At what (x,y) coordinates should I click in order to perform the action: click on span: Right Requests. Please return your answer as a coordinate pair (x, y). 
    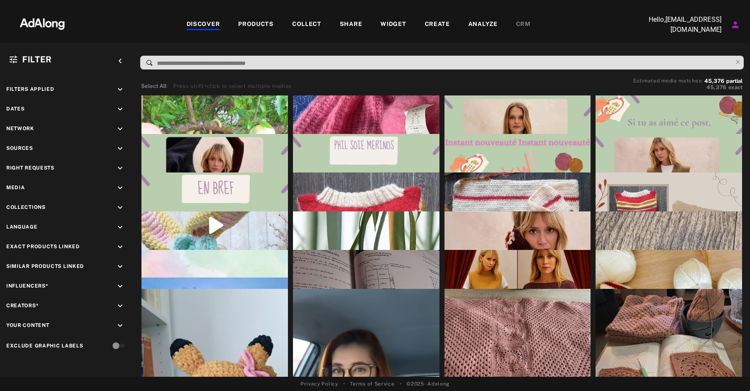
    Looking at the image, I should click on (30, 168).